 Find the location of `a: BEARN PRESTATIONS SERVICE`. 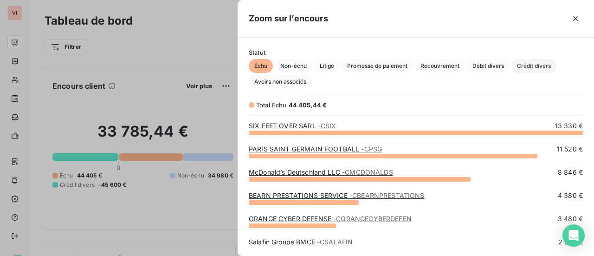

a: BEARN PRESTATIONS SERVICE is located at coordinates (337, 195).